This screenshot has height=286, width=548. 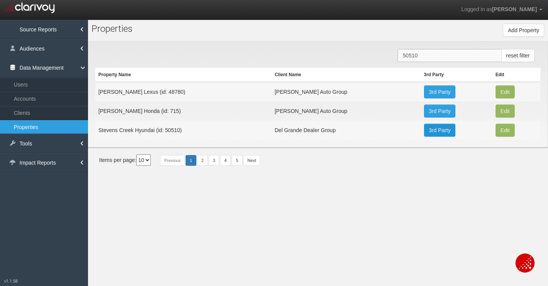 I want to click on h1: Pr perties, so click(x=159, y=29).